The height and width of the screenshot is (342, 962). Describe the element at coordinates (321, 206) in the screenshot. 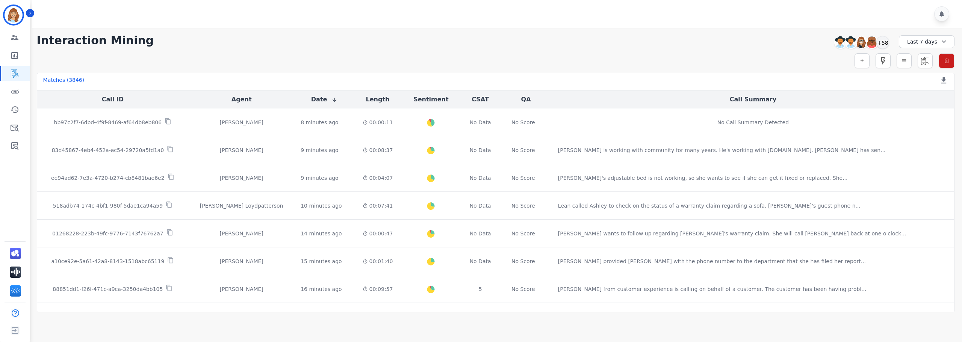

I see `div: 10 minutes ago` at that location.